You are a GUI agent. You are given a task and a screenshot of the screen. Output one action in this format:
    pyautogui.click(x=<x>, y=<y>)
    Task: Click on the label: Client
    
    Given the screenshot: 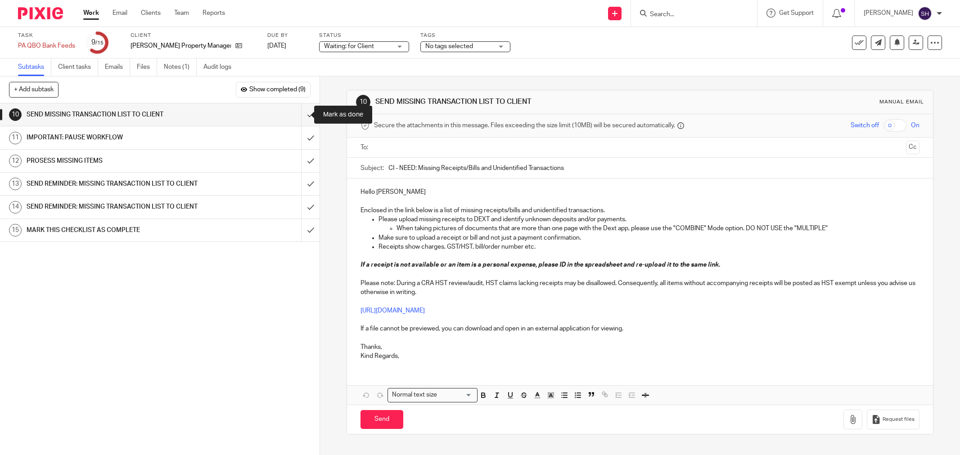 What is the action you would take?
    pyautogui.click(x=193, y=36)
    